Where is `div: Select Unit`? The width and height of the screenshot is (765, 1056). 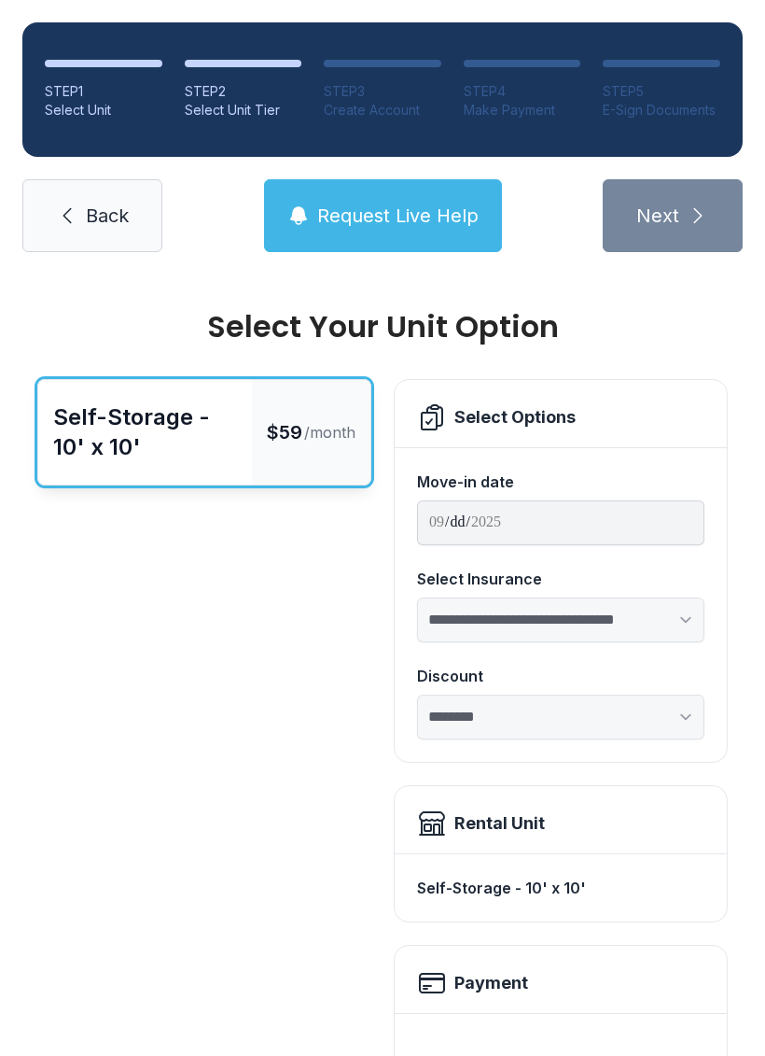 div: Select Unit is located at coordinates (104, 110).